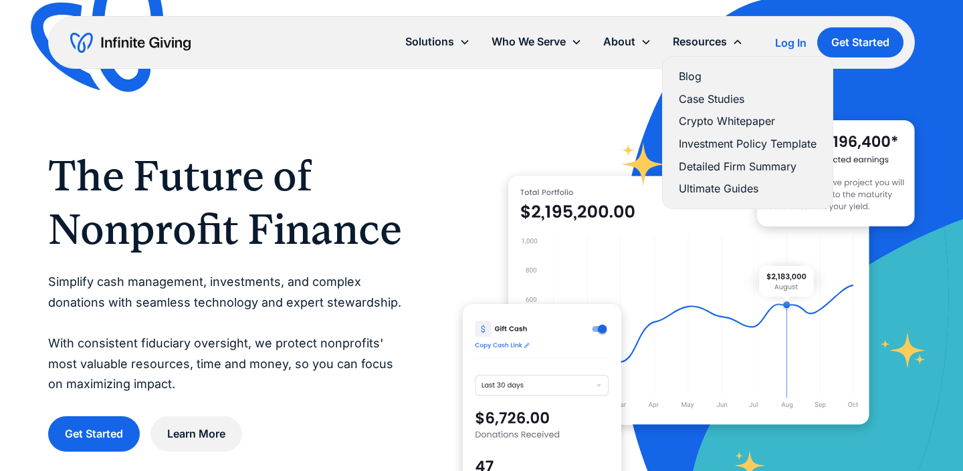 Image resolution: width=963 pixels, height=471 pixels. Describe the element at coordinates (747, 144) in the screenshot. I see `a: Investment Policy Template` at that location.